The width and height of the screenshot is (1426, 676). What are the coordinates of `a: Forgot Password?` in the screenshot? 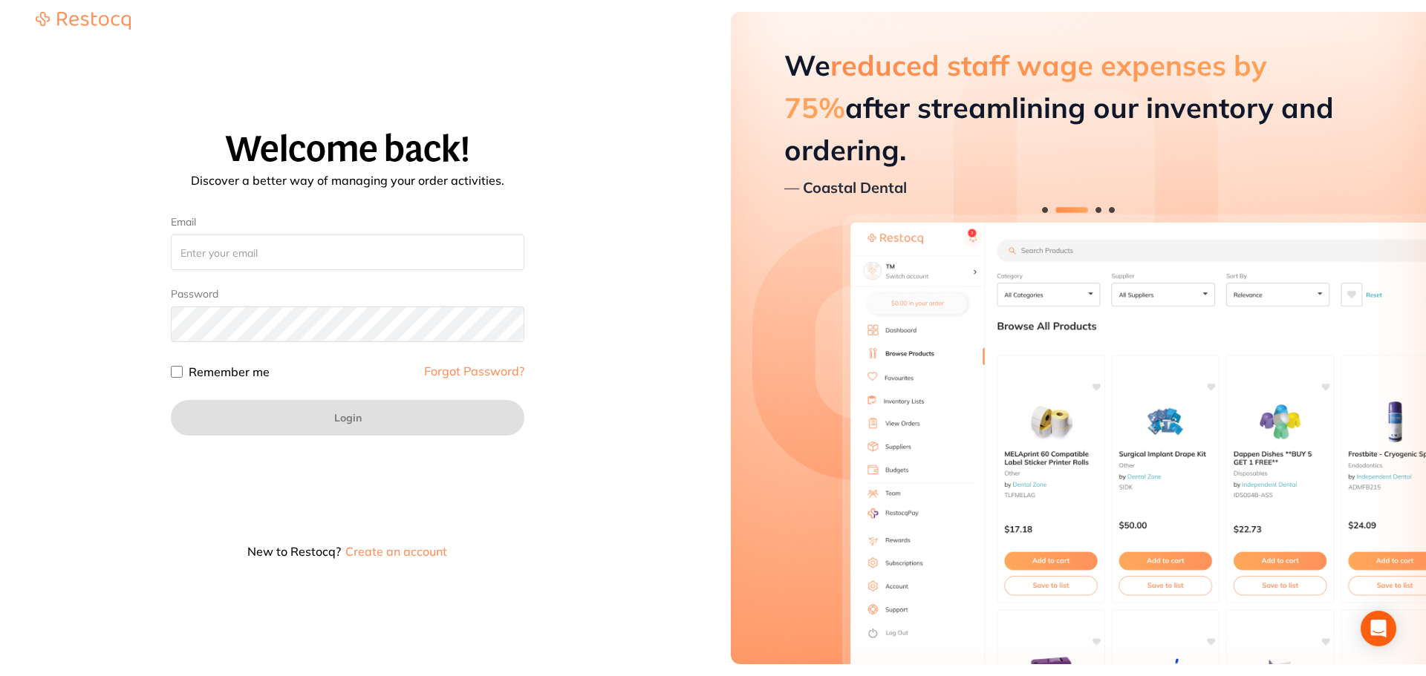 It's located at (474, 371).